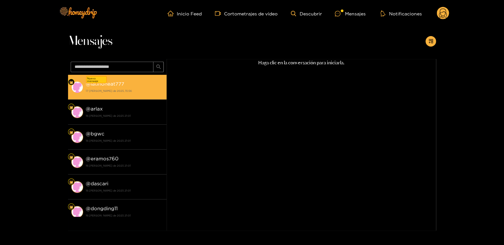 Image resolution: width=504 pixels, height=245 pixels. What do you see at coordinates (219, 13) in the screenshot?
I see `span: cámara de vídeo` at bounding box center [219, 13].